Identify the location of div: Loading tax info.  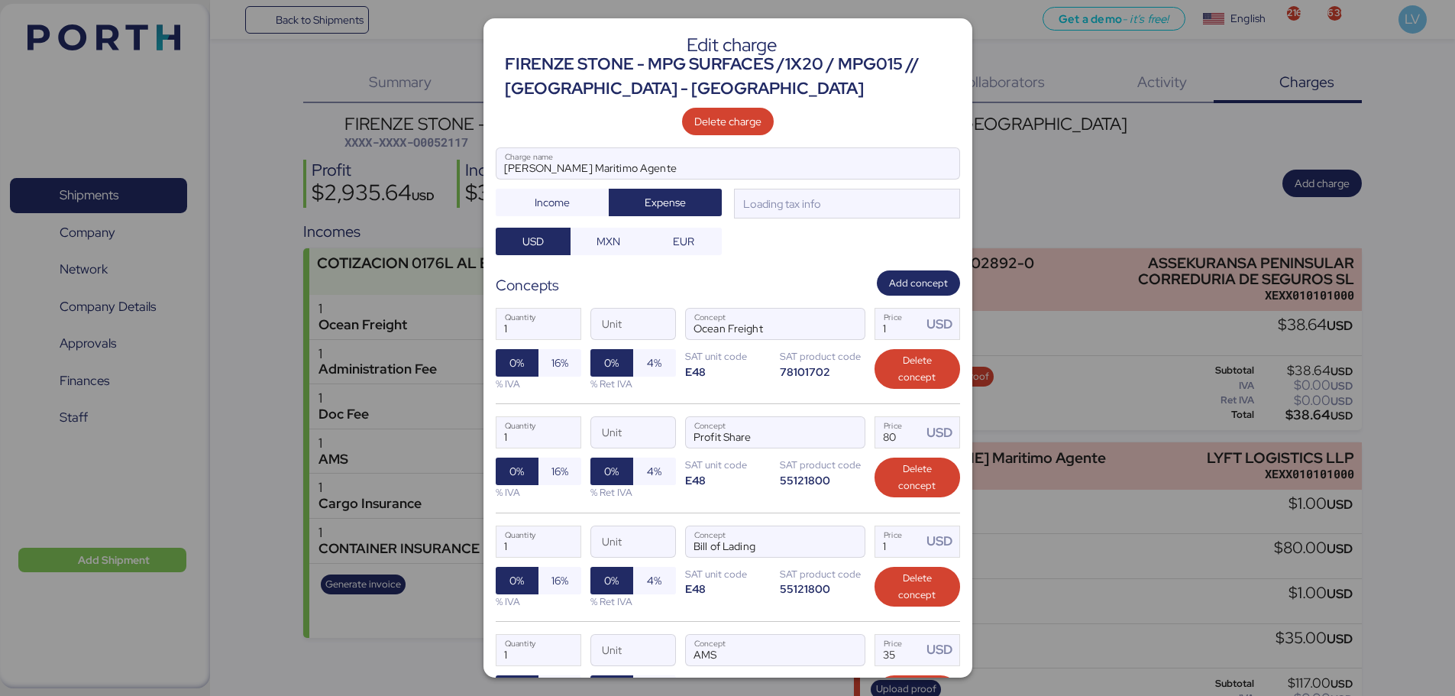
(782, 204).